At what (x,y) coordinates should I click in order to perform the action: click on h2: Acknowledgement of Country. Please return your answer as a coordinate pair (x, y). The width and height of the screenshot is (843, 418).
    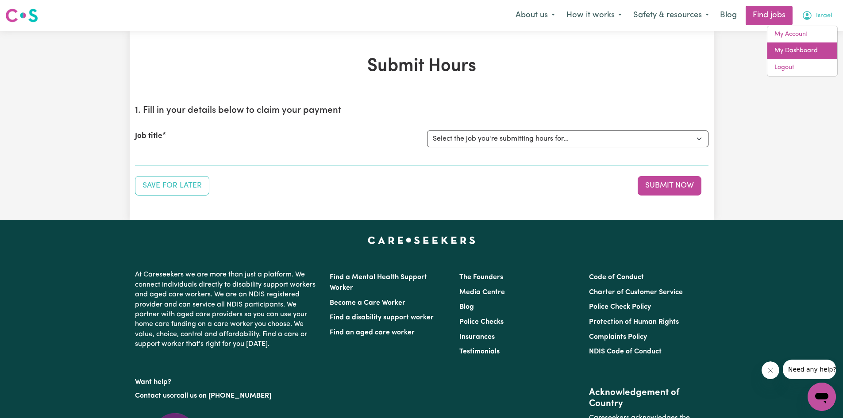
    Looking at the image, I should click on (649, 399).